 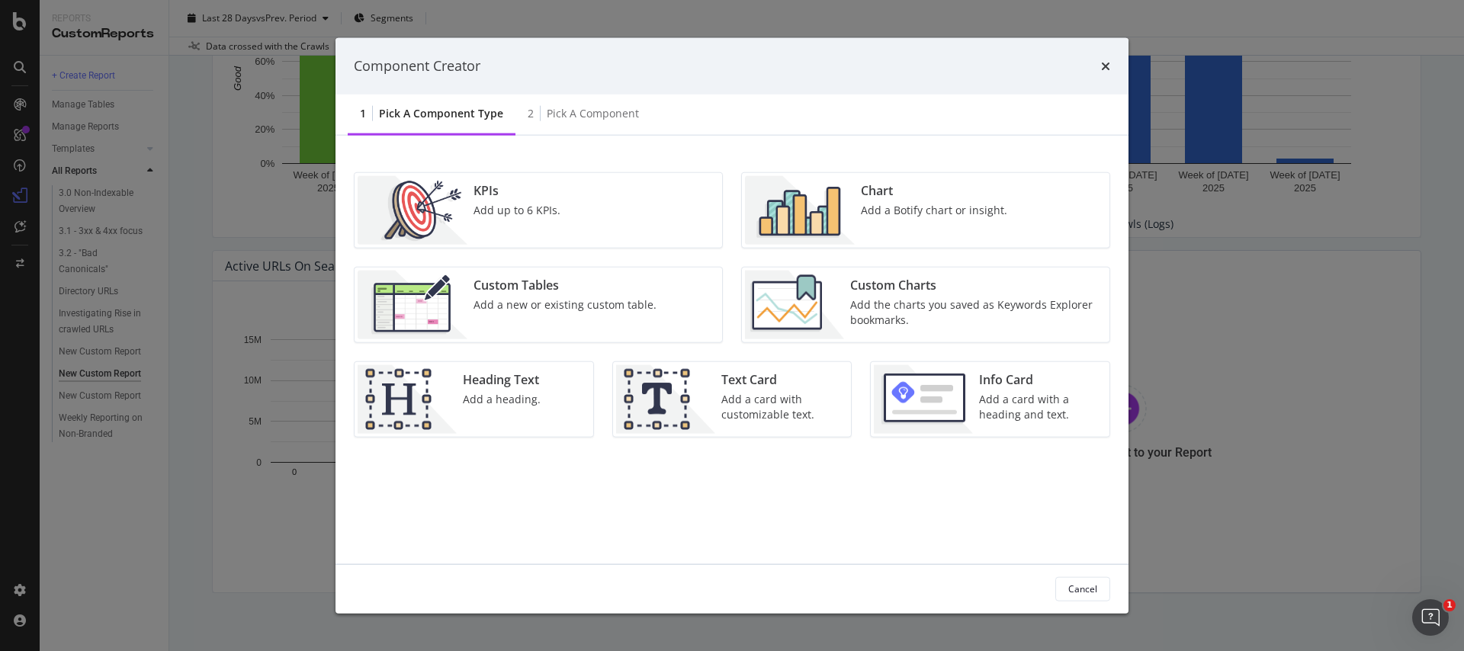 I want to click on img: CtJ9-kHf.png, so click(x=407, y=399).